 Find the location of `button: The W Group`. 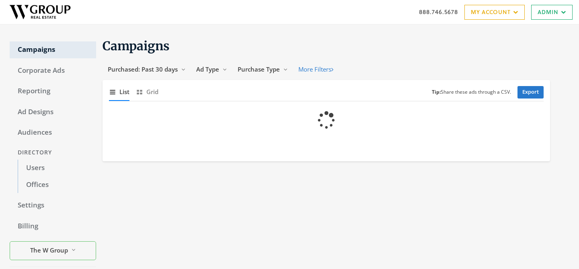

button: The W Group is located at coordinates (53, 250).